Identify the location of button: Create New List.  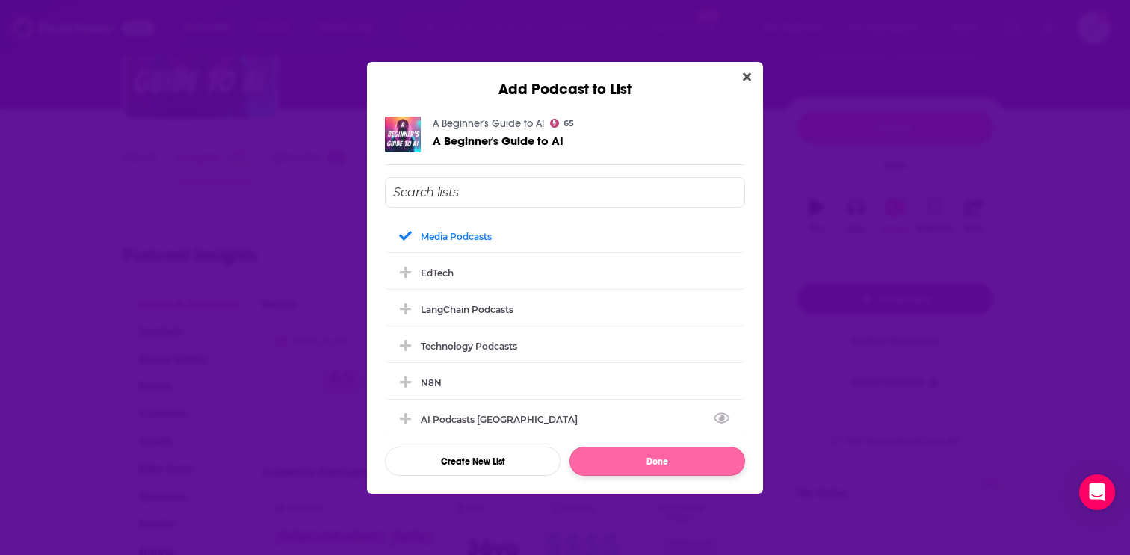
(472, 461).